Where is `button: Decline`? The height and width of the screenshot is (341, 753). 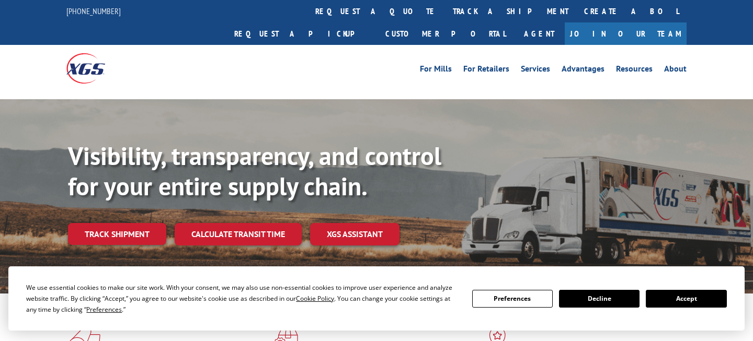 button: Decline is located at coordinates (599, 299).